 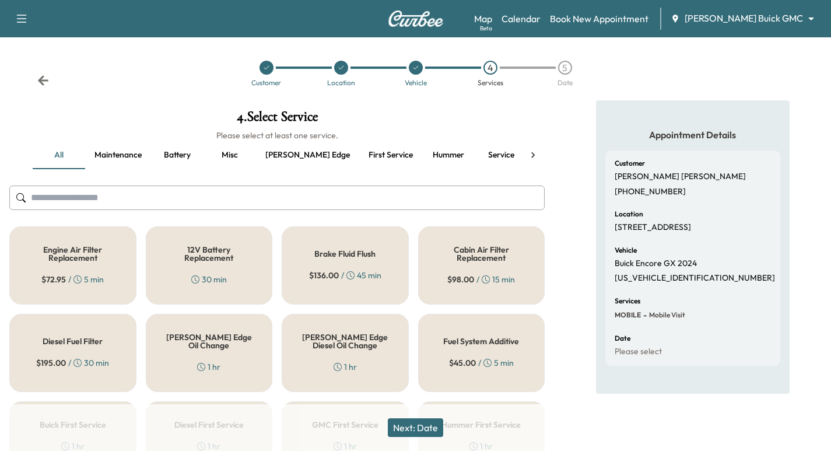 I want to click on h5: Engine Air Filter Replacement, so click(x=73, y=254).